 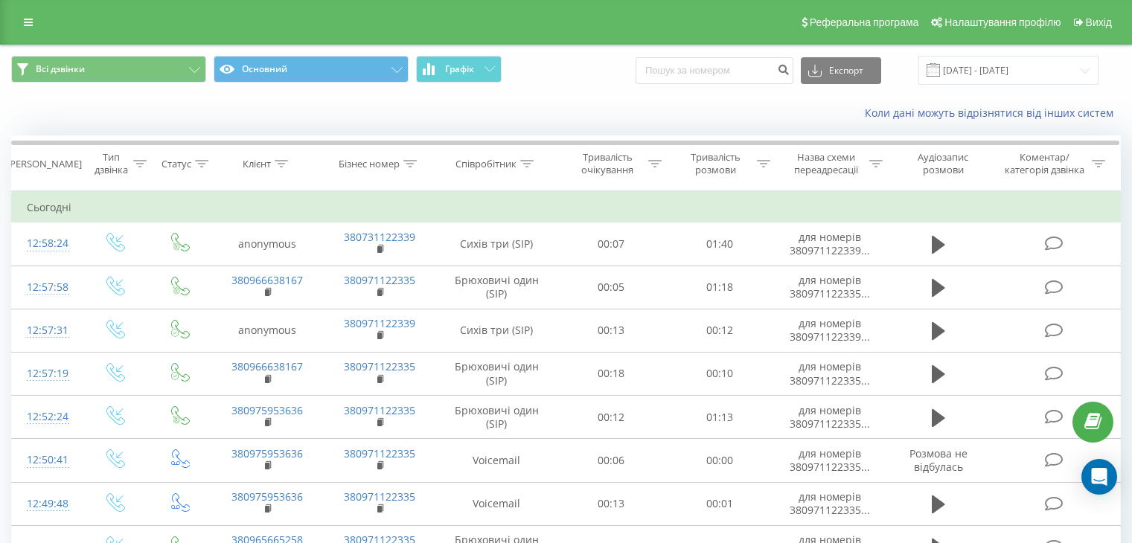 I want to click on span: Вихід, so click(x=1099, y=22).